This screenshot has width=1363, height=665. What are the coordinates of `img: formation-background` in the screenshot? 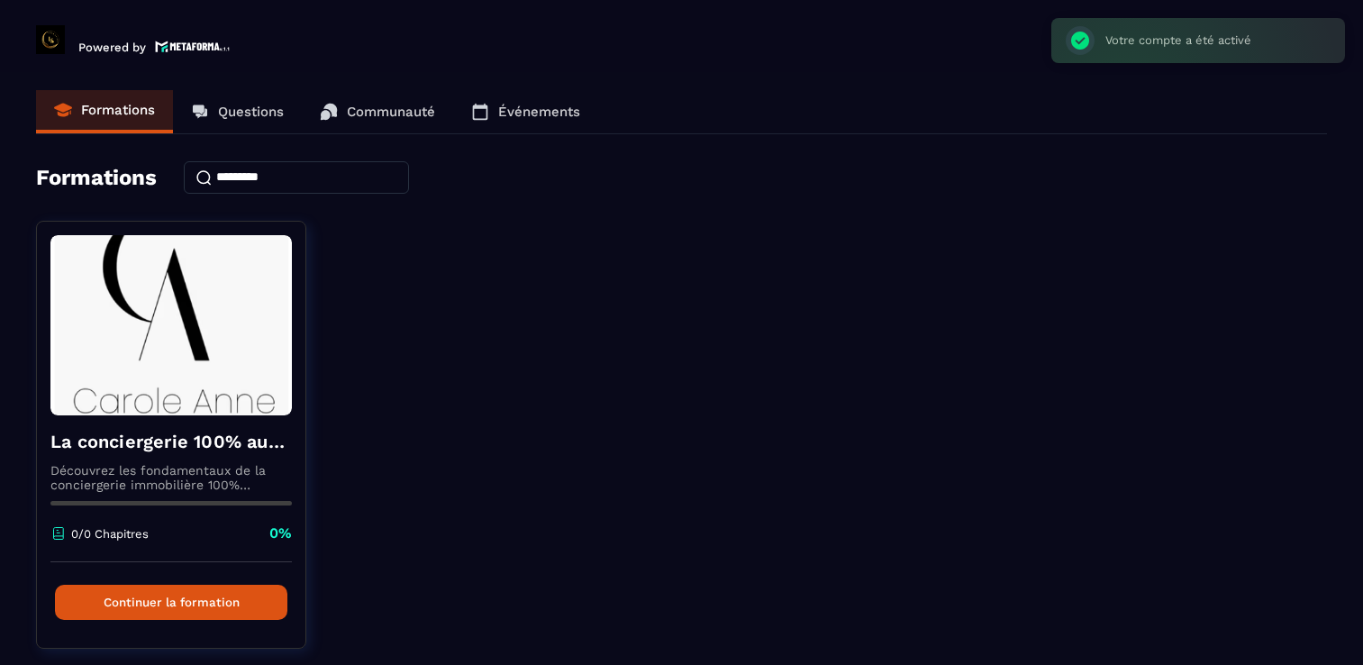 It's located at (171, 325).